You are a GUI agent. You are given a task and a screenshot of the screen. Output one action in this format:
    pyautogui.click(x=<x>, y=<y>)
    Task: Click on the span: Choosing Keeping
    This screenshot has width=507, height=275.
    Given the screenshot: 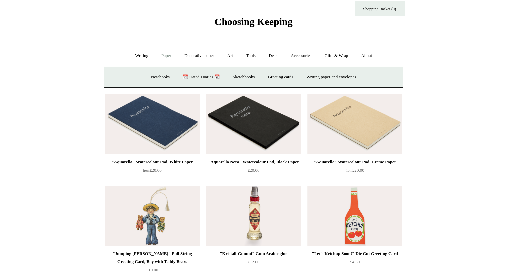 What is the action you would take?
    pyautogui.click(x=253, y=21)
    